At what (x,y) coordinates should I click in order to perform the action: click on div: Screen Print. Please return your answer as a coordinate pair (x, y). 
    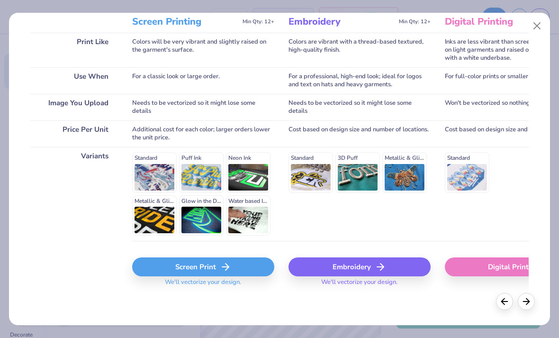
    Looking at the image, I should click on (203, 267).